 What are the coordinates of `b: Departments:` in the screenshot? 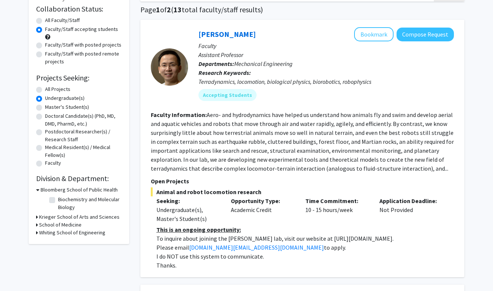 It's located at (216, 64).